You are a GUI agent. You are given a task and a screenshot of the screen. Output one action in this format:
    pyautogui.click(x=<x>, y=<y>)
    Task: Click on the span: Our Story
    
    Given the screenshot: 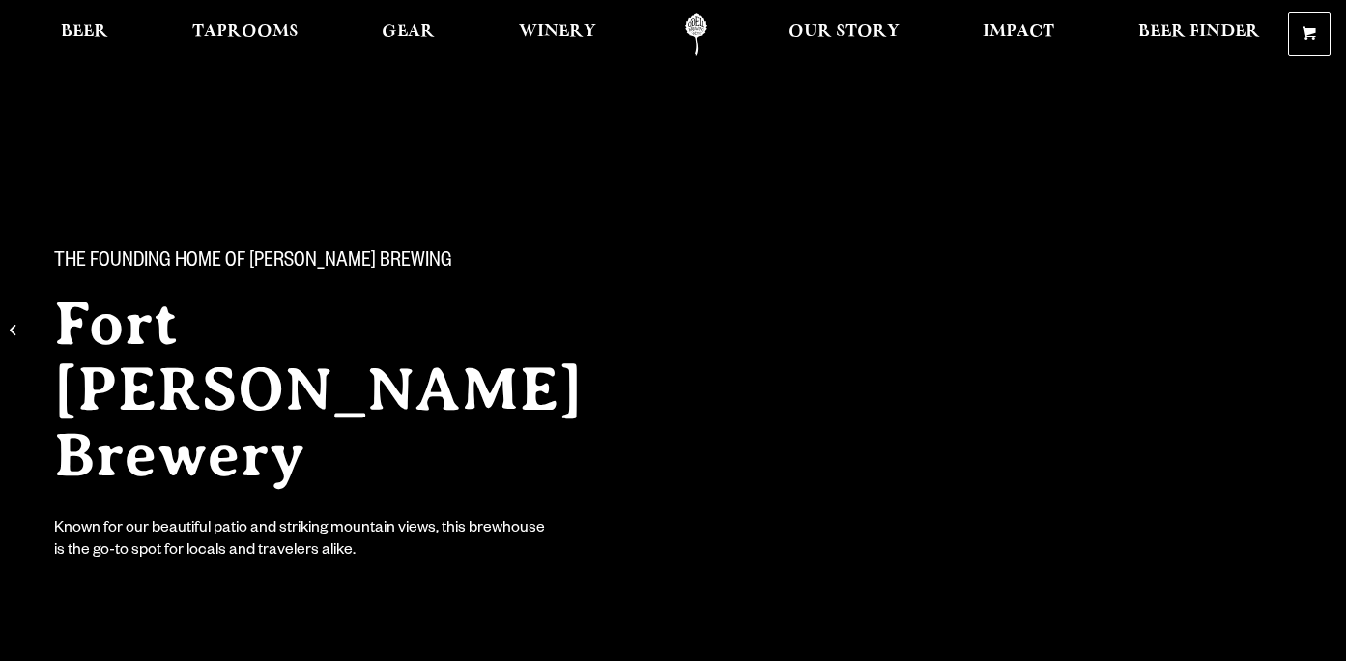 What is the action you would take?
    pyautogui.click(x=844, y=32)
    